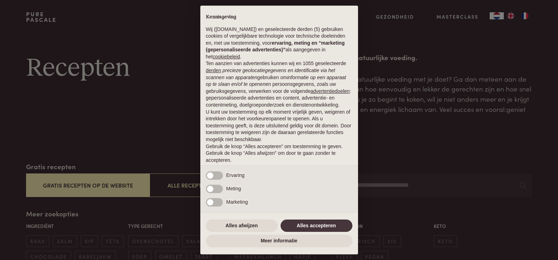 This screenshot has width=558, height=260. Describe the element at coordinates (227, 57) in the screenshot. I see `a: cookiebeleid` at that location.